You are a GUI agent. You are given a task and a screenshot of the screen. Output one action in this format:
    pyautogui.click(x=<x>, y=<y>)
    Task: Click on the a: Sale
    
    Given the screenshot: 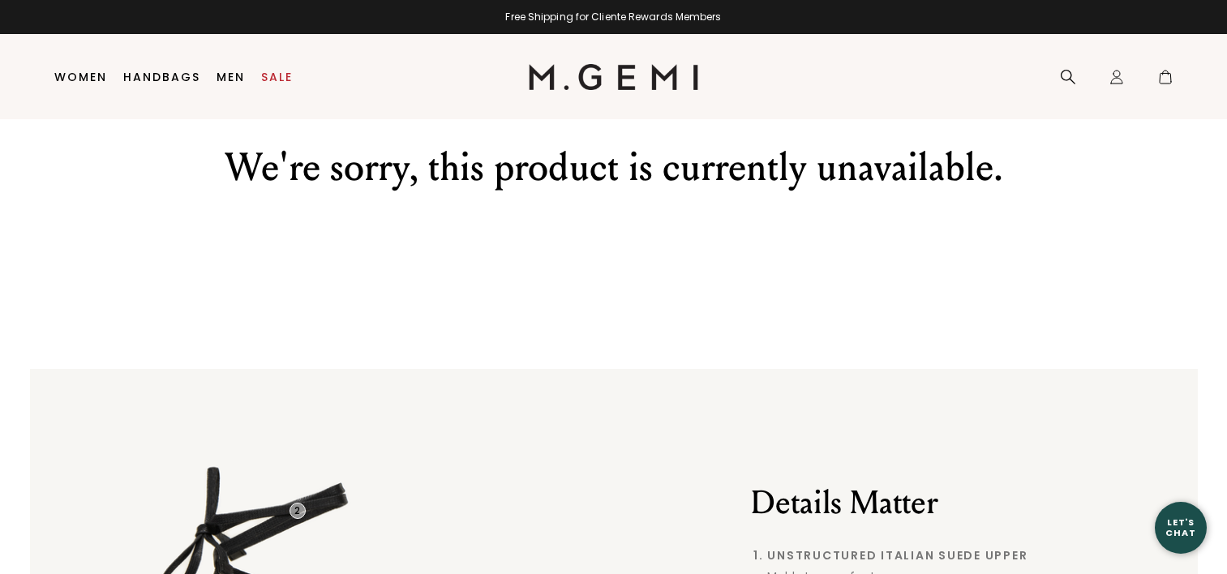 What is the action you would take?
    pyautogui.click(x=277, y=77)
    